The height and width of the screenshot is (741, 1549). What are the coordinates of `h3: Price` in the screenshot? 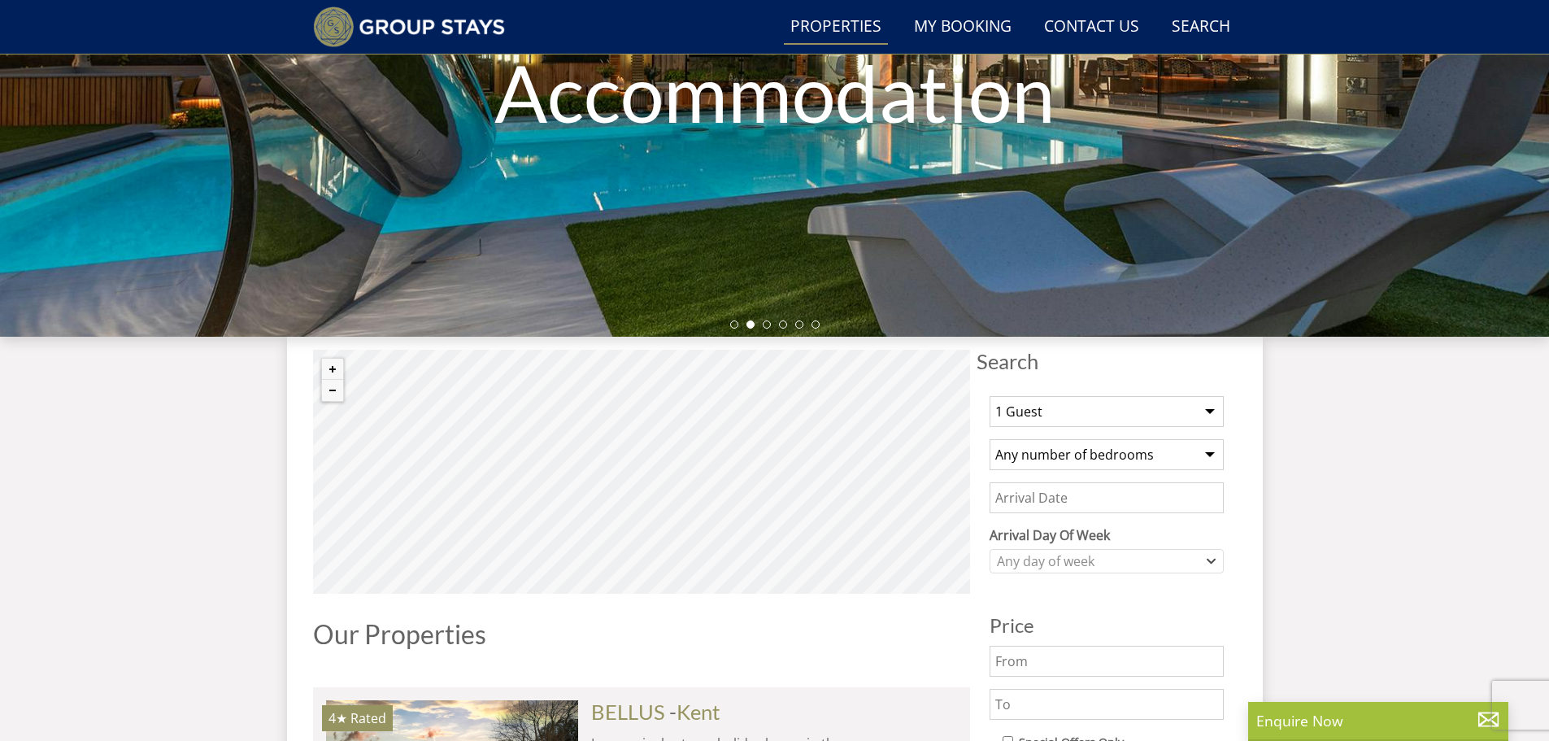 It's located at (1107, 625).